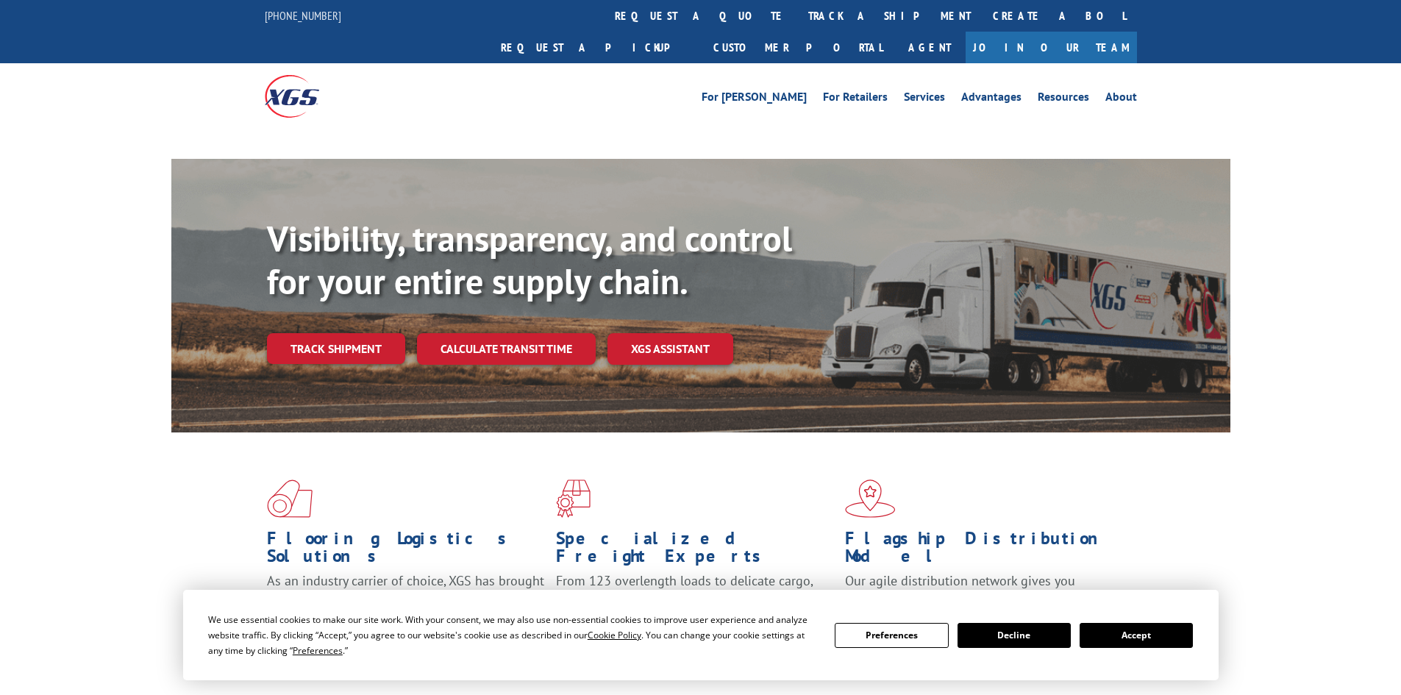  Describe the element at coordinates (336, 349) in the screenshot. I see `a: Track shipment` at that location.